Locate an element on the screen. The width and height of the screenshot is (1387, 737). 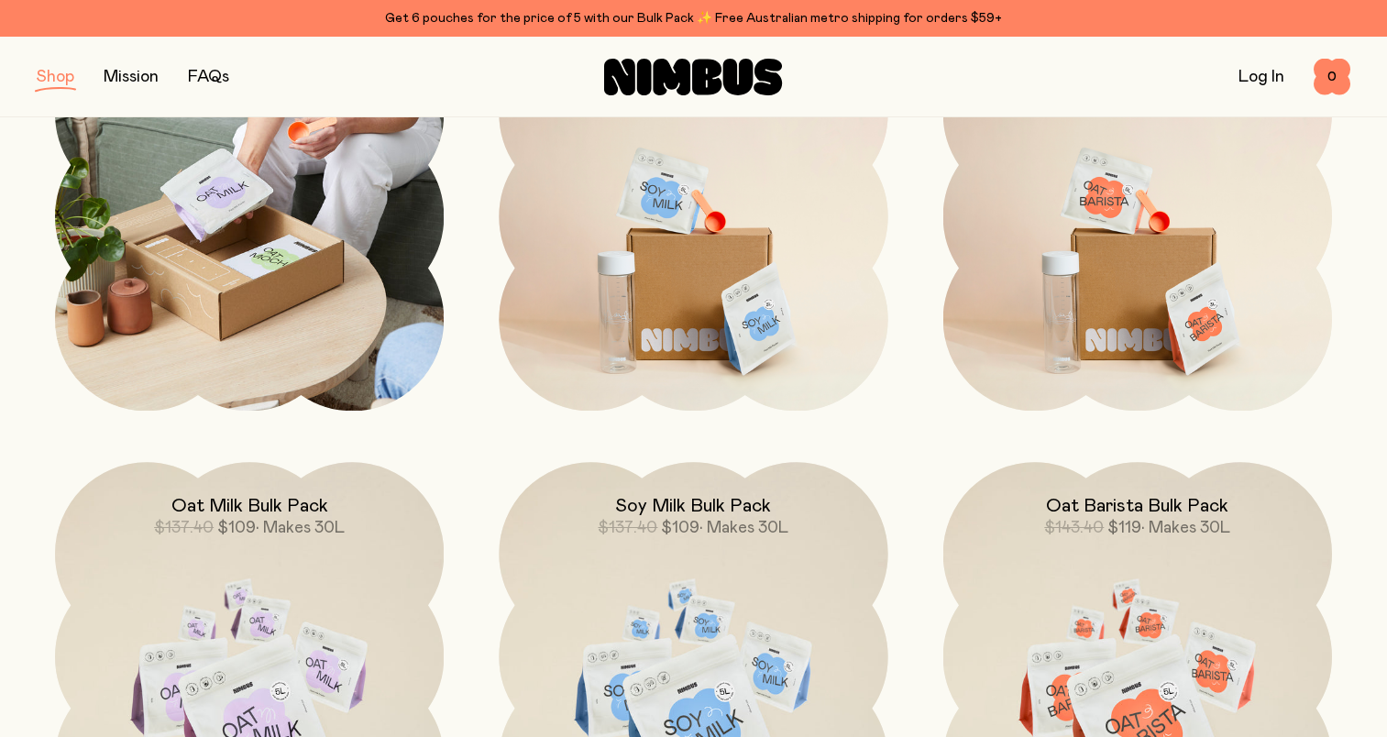
a: Barista Starter Kit$78.80$59.90• Makes 8L is located at coordinates (1138, 216).